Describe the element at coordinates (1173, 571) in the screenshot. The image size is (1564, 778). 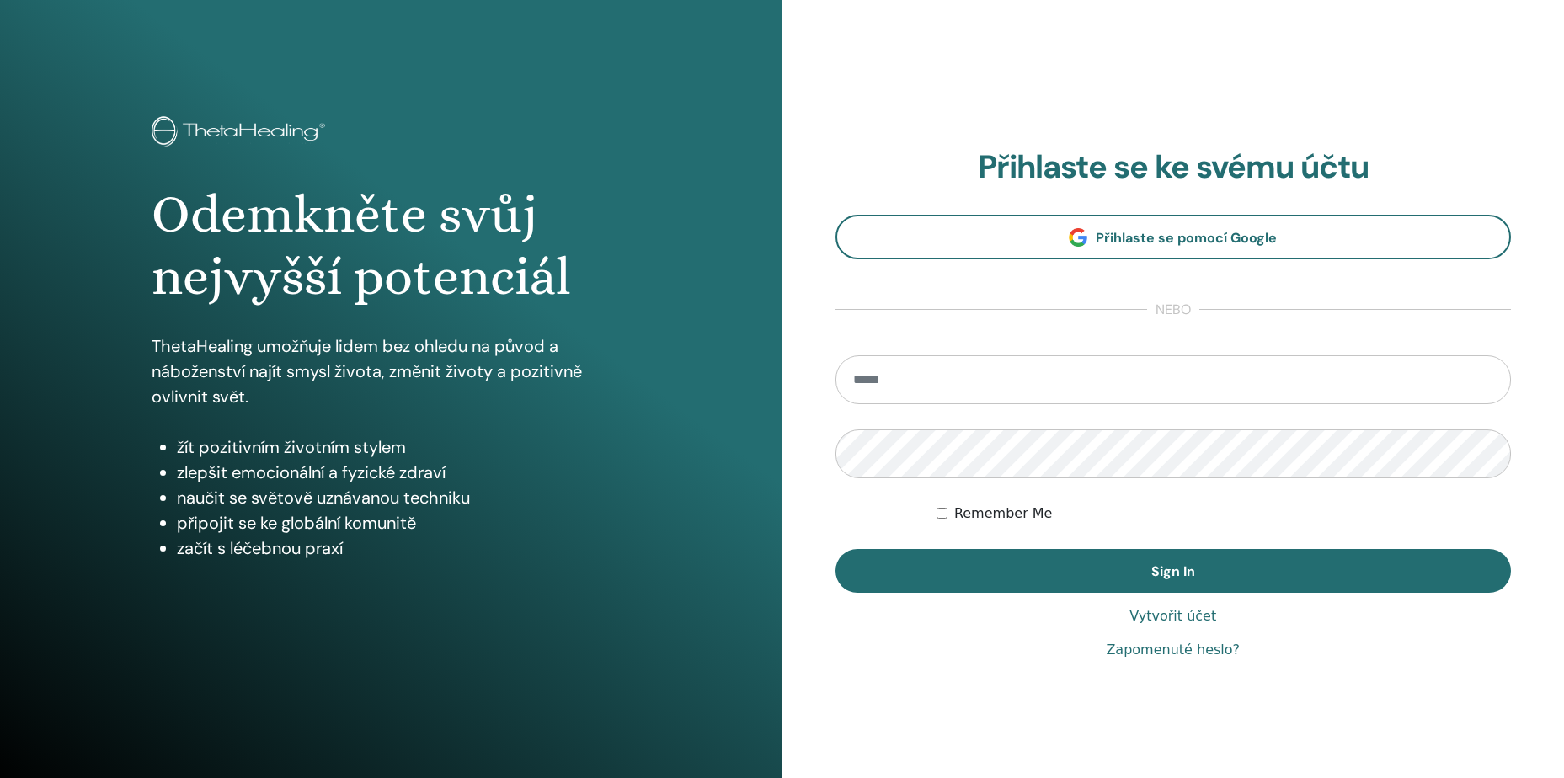
I see `button: Sign In` at that location.